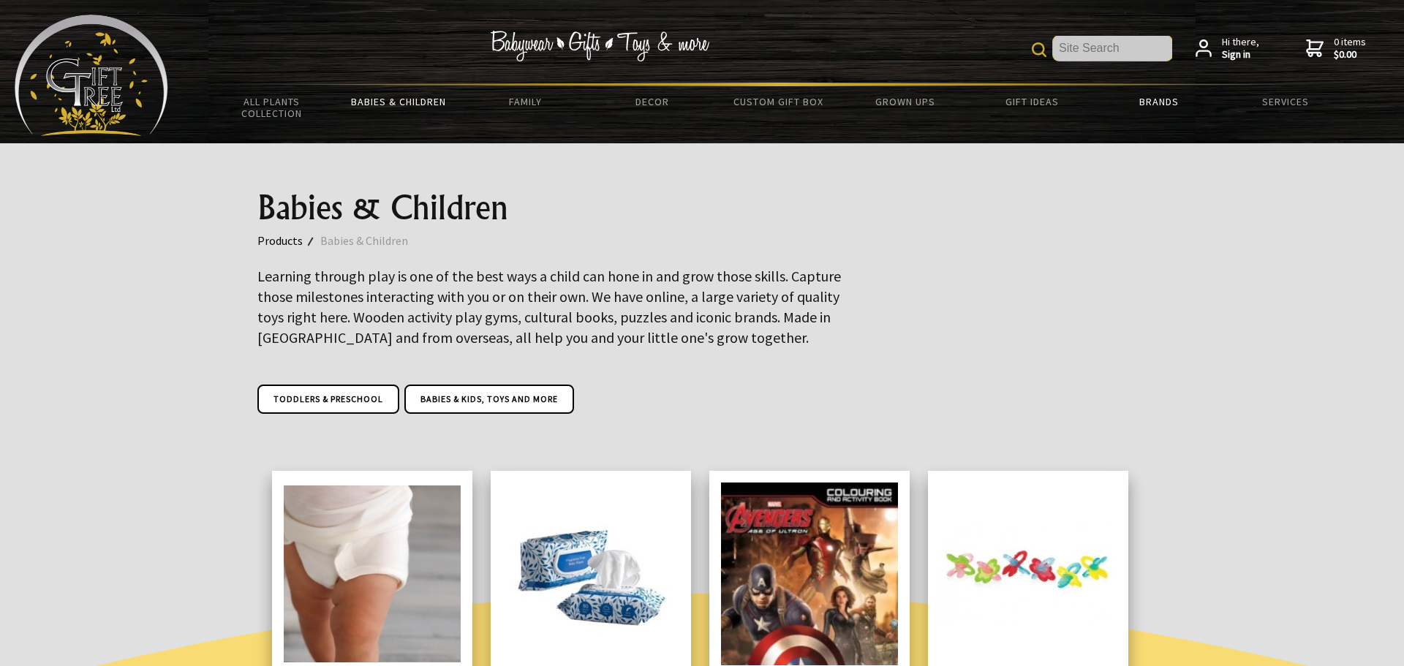  I want to click on img: Babywear - Gifts - Toys & more, so click(600, 46).